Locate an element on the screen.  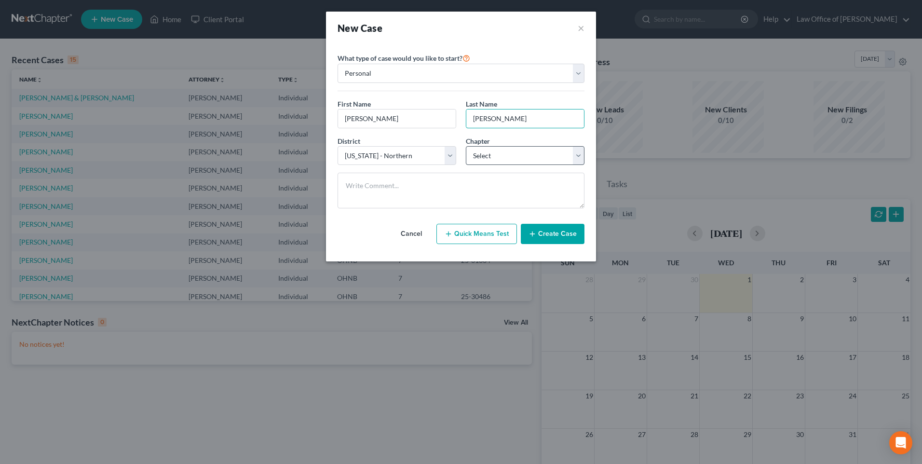
div: Open Intercom Messenger is located at coordinates (900, 442).